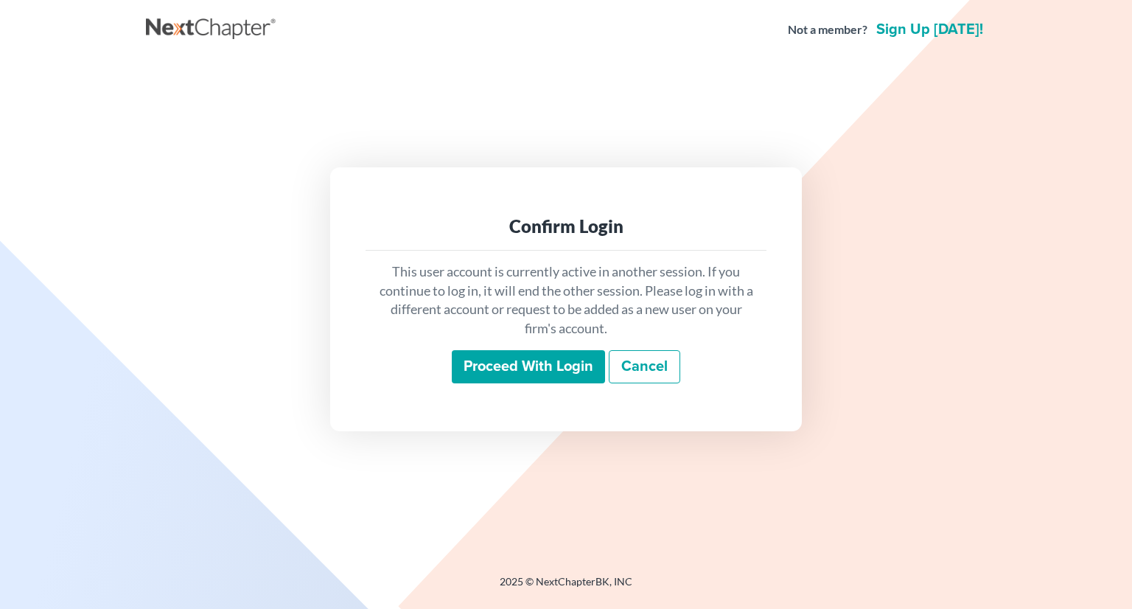 Image resolution: width=1132 pixels, height=609 pixels. I want to click on input: Proceed with login, so click(529, 367).